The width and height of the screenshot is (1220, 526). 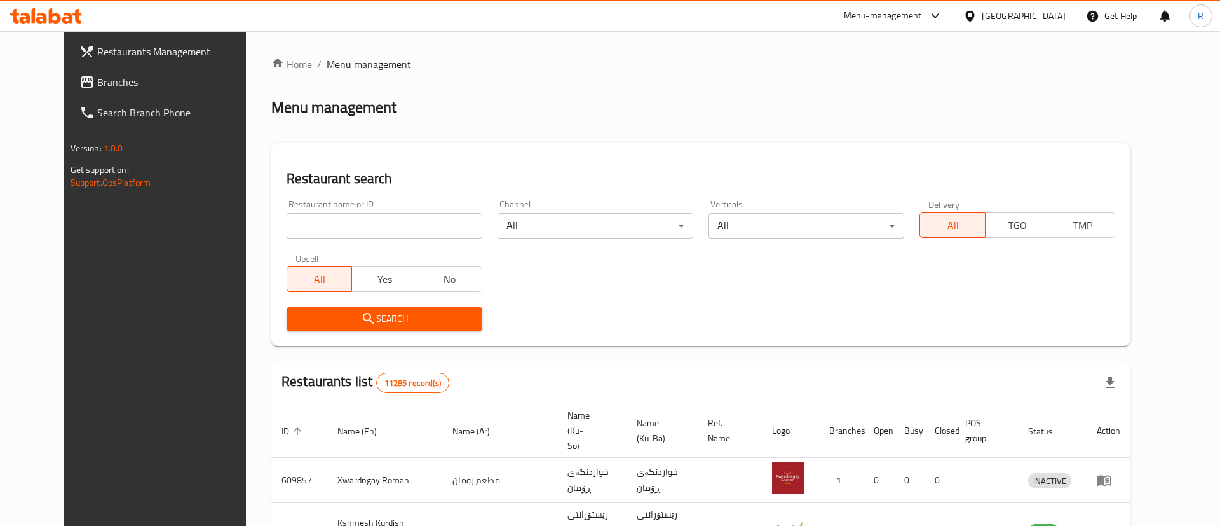 What do you see at coordinates (841, 430) in the screenshot?
I see `th: Branches` at bounding box center [841, 430].